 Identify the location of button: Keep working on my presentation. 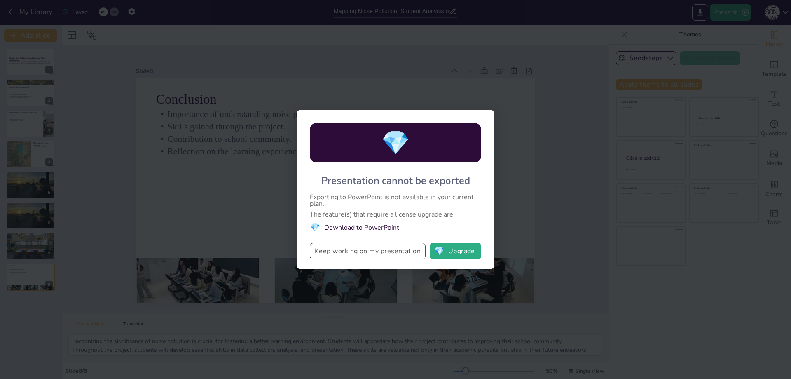
(368, 251).